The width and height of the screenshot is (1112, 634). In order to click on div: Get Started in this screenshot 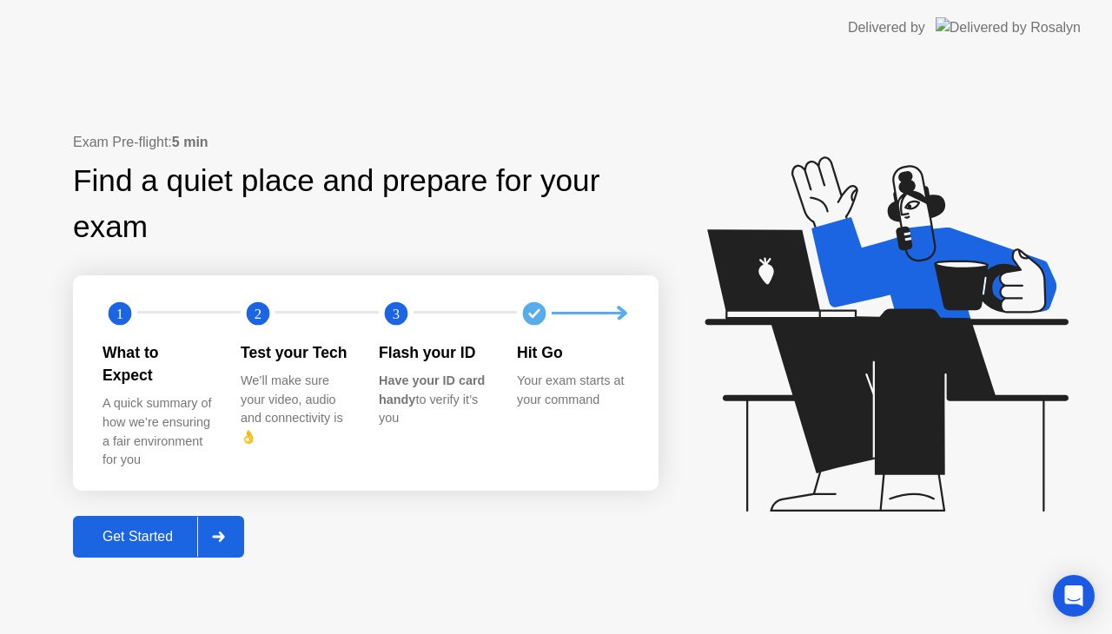, I will do `click(137, 537)`.